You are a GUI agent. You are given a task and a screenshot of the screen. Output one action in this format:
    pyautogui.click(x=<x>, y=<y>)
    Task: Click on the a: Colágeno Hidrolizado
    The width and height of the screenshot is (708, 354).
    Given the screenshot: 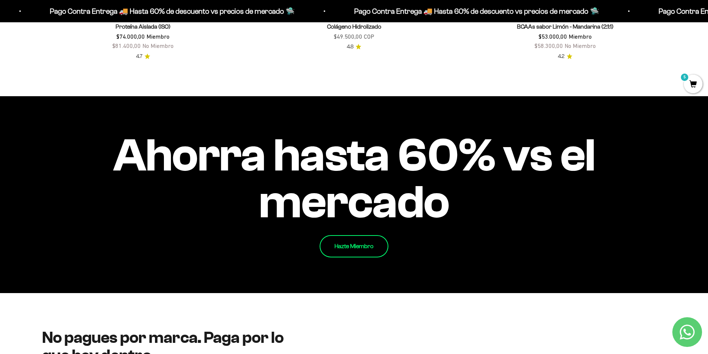 What is the action you would take?
    pyautogui.click(x=354, y=26)
    